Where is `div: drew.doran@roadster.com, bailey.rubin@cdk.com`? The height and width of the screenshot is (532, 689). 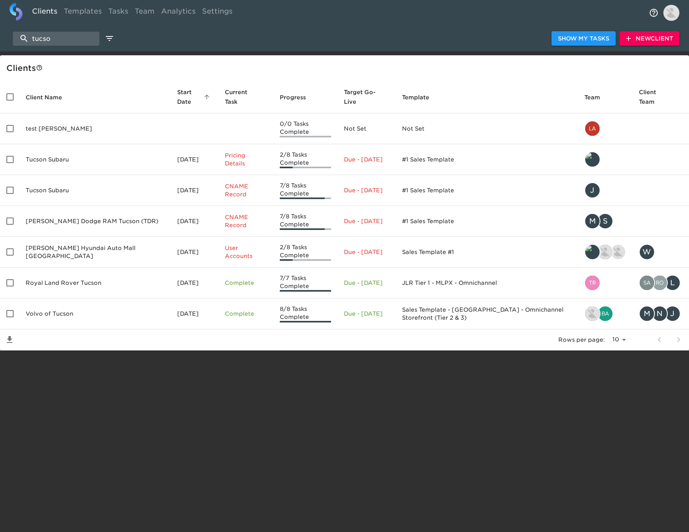
div: drew.doran@roadster.com, bailey.rubin@cdk.com is located at coordinates (605, 314).